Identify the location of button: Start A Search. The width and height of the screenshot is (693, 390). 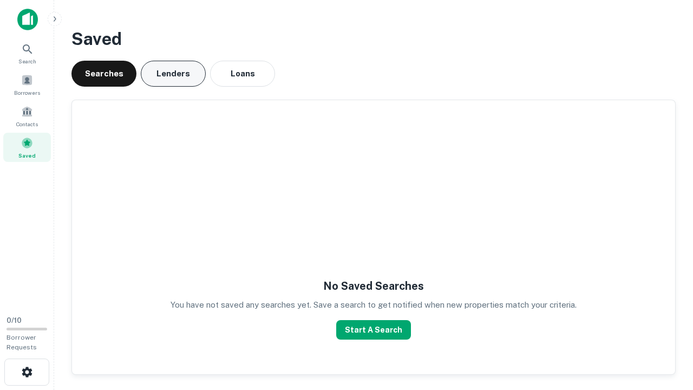
(373, 330).